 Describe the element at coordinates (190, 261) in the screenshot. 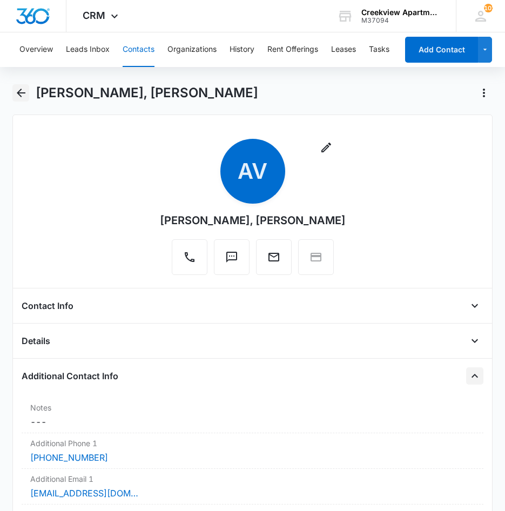

I see `a: Call` at that location.